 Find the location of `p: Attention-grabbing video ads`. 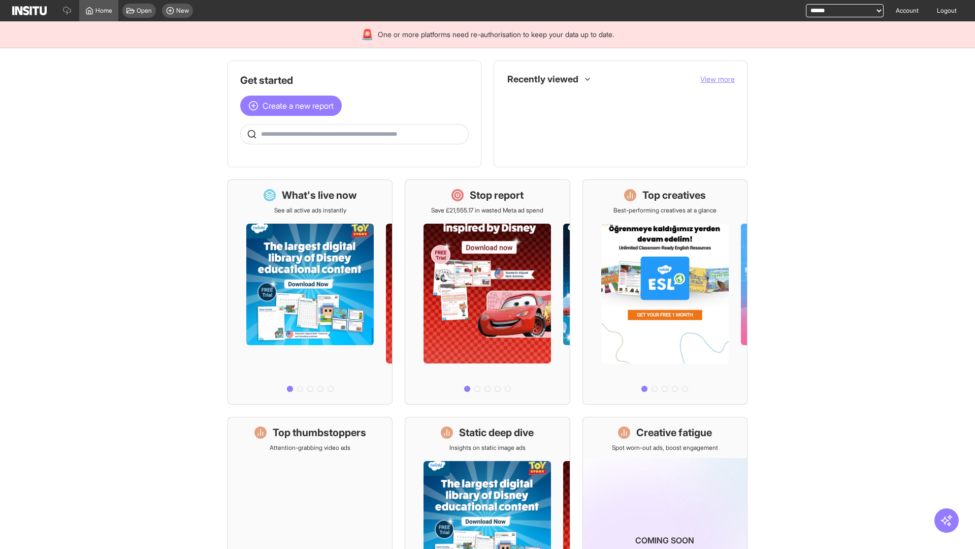

p: Attention-grabbing video ads is located at coordinates (310, 448).